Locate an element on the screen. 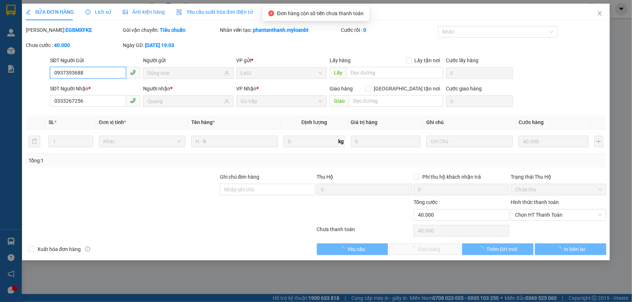 This screenshot has width=632, height=302. input: Cước giao hàng is located at coordinates (479, 101).